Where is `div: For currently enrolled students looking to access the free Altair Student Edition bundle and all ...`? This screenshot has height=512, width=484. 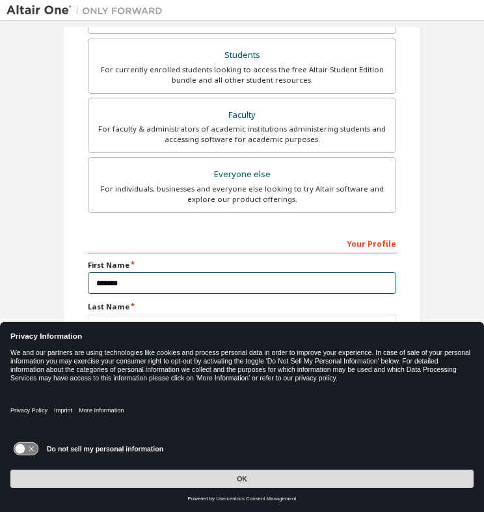 div: For currently enrolled students looking to access the free Altair Student Edition bundle and all ... is located at coordinates (242, 75).